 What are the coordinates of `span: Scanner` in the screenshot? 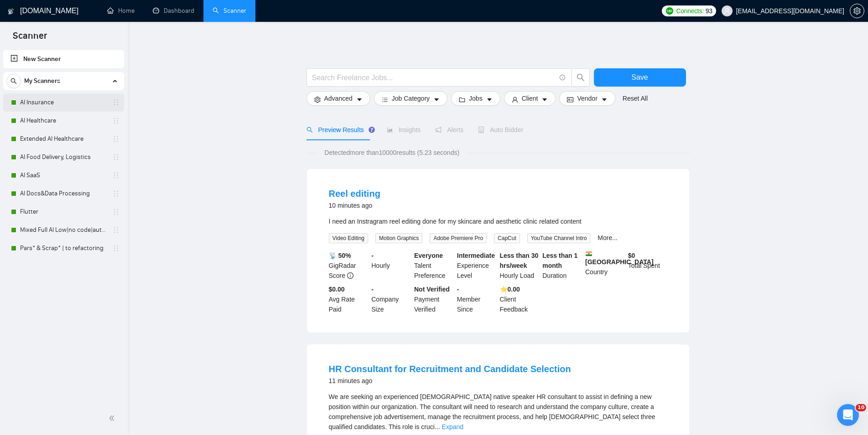 It's located at (30, 39).